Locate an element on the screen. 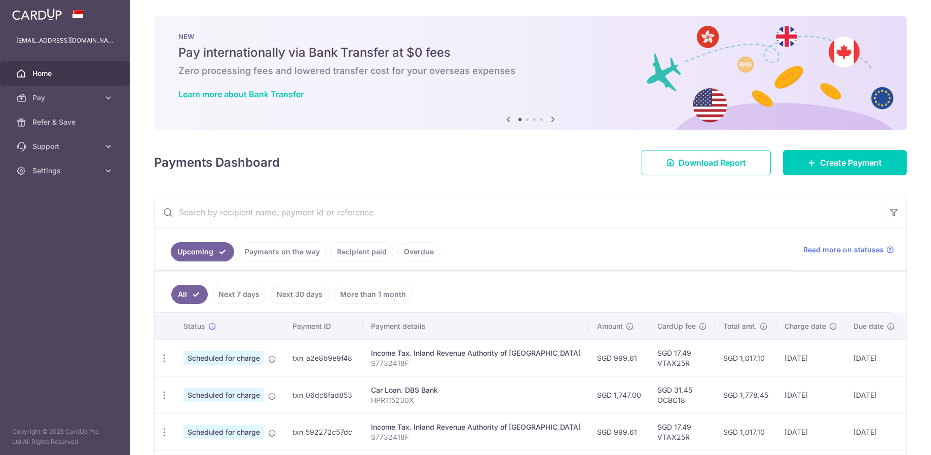 The height and width of the screenshot is (455, 931). td: SGD 31.45 OCBC18 is located at coordinates (682, 395).